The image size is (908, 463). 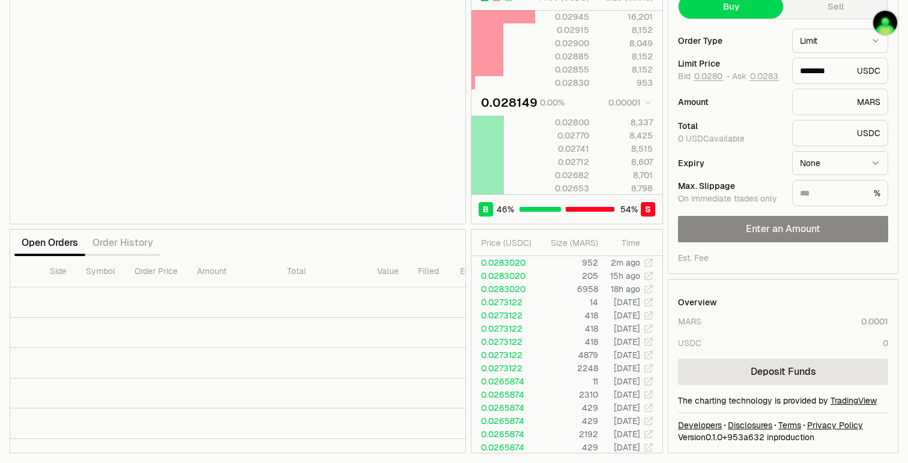 What do you see at coordinates (562, 17) in the screenshot?
I see `div: 0.02945` at bounding box center [562, 17].